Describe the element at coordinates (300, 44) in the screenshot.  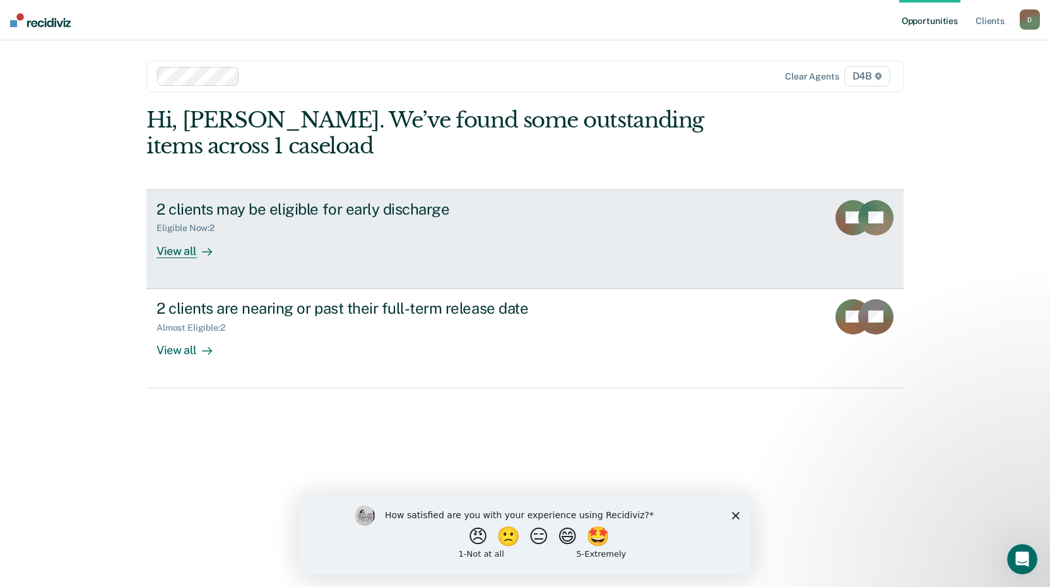
I see `button: 5` at that location.